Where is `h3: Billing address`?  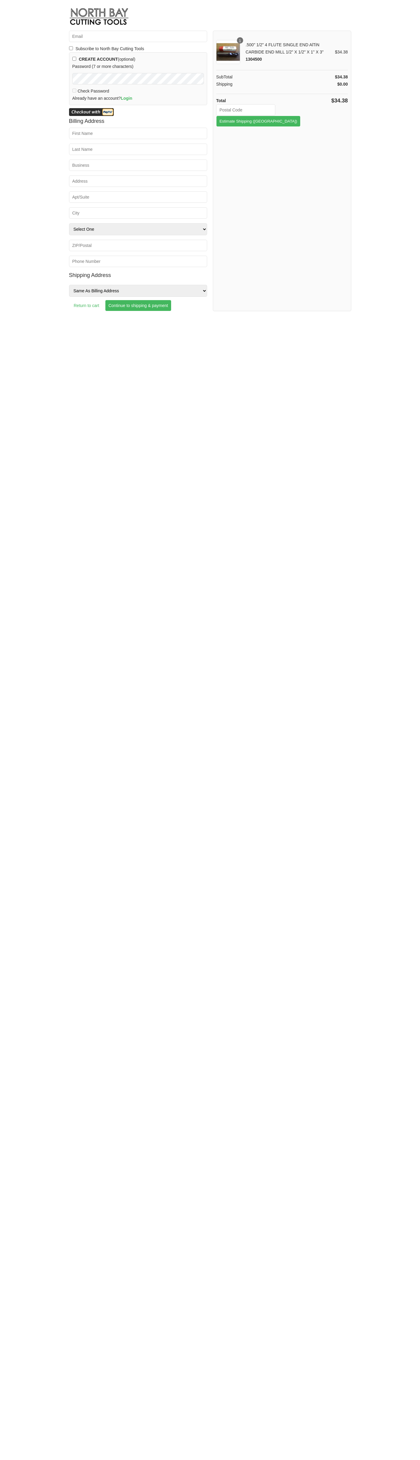 h3: Billing address is located at coordinates (138, 121).